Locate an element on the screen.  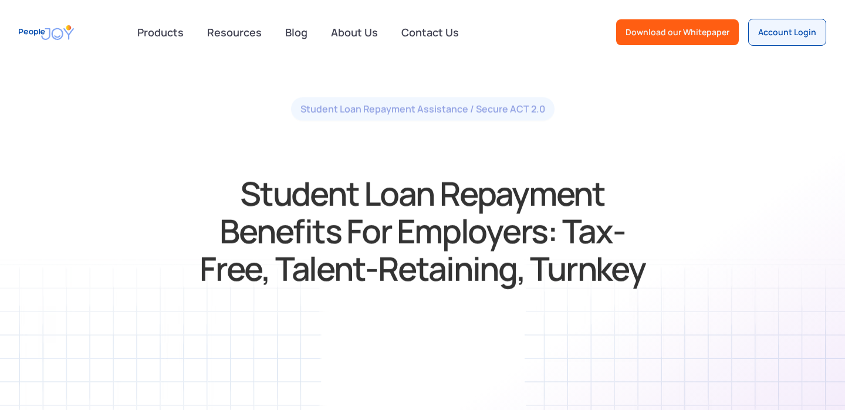
a: Contact Us is located at coordinates (430, 32).